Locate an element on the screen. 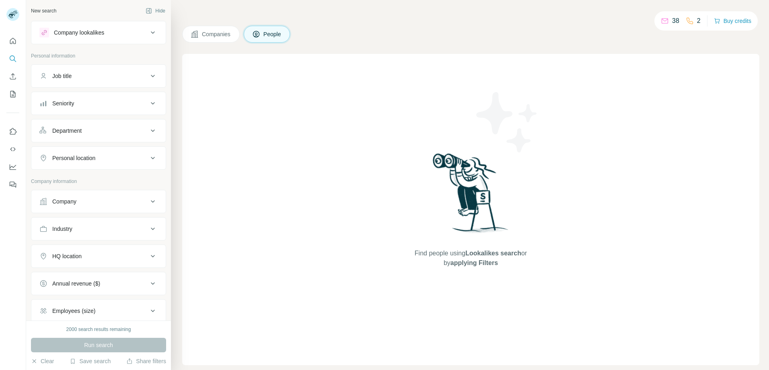 The image size is (769, 370). div: Personal location is located at coordinates (74, 158).